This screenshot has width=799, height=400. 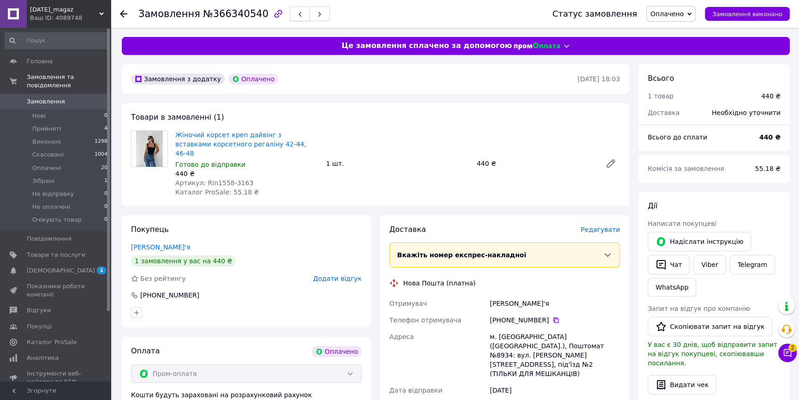 I want to click on span: Замовлення та повідомлення, so click(x=69, y=81).